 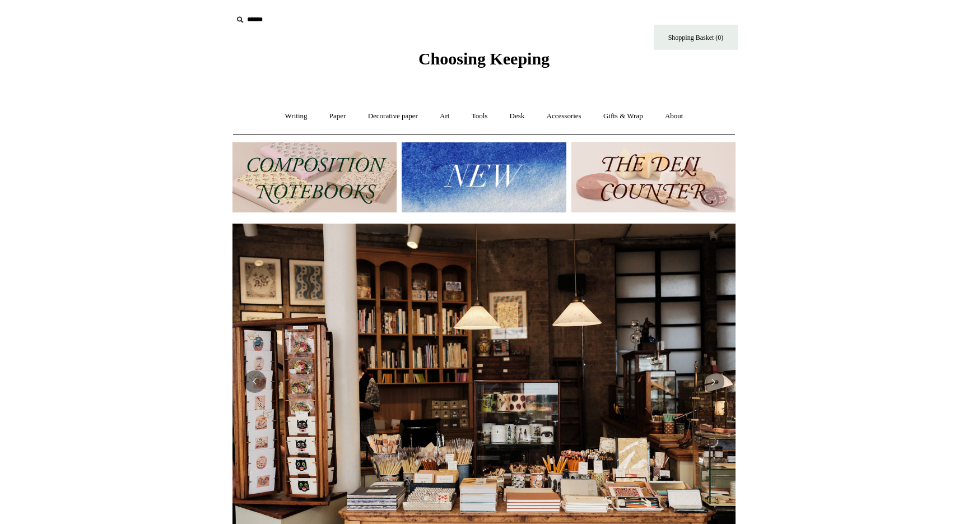 What do you see at coordinates (484, 62) in the screenshot?
I see `a: Choosing Keeping` at bounding box center [484, 62].